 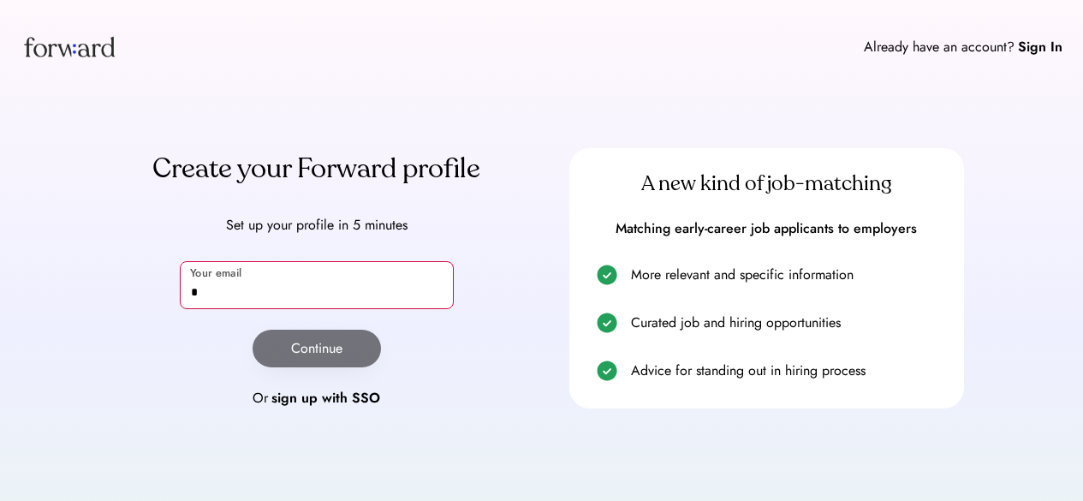 I want to click on div: Curated job and hiring opportunities, so click(x=787, y=323).